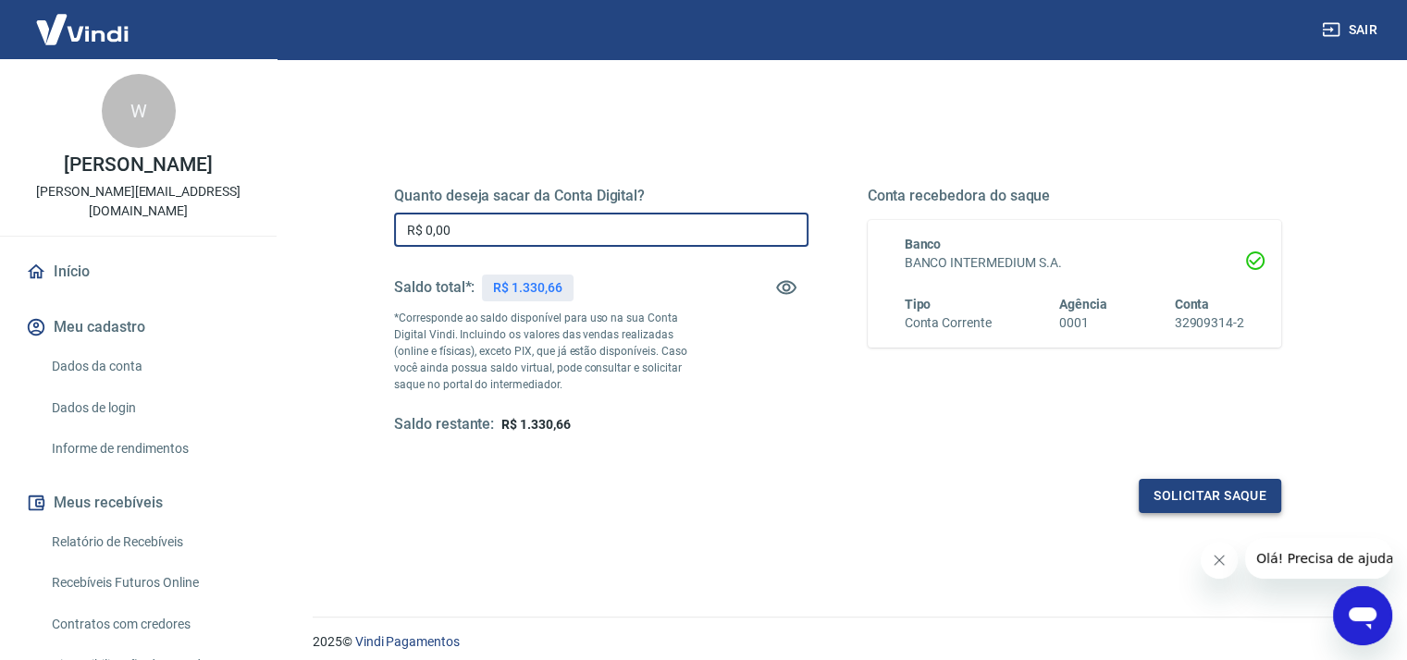  Describe the element at coordinates (527, 288) in the screenshot. I see `p: R$ 1.330,66` at that location.